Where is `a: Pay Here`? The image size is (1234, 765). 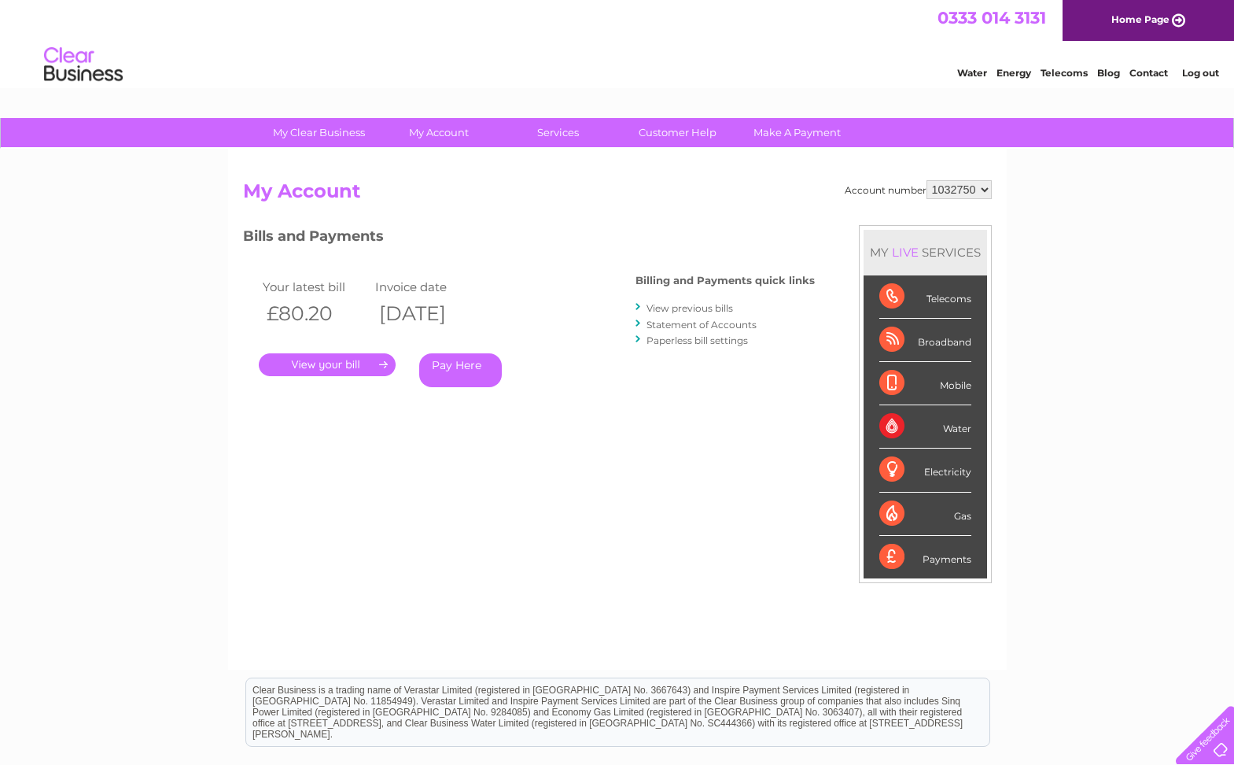
a: Pay Here is located at coordinates (460, 370).